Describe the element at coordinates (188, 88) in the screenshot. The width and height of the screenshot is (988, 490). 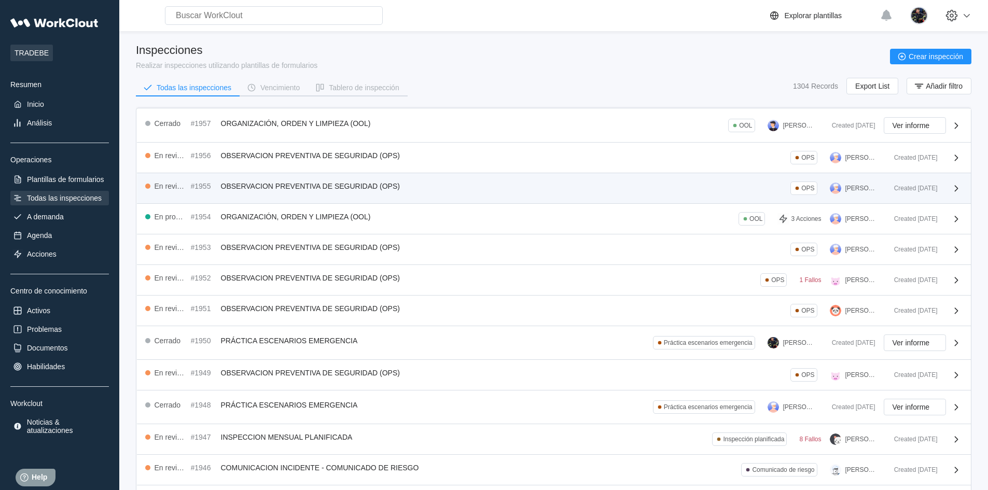
I see `button: Todas las inspecciones` at that location.